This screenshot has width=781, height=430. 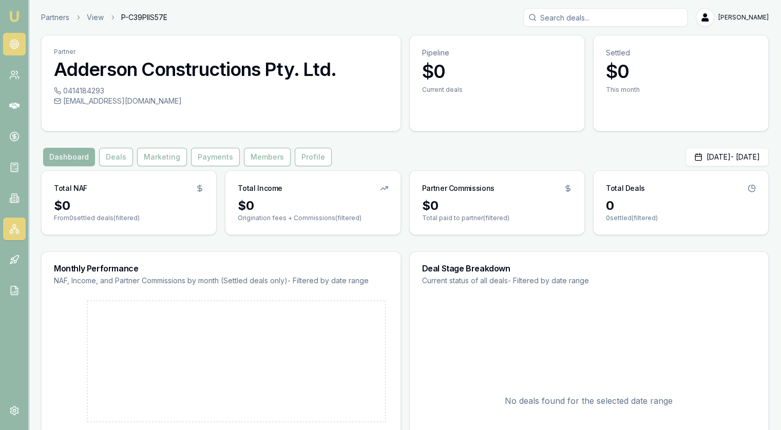 I want to click on h3: Adderson Constructions Pty. Ltd., so click(x=221, y=69).